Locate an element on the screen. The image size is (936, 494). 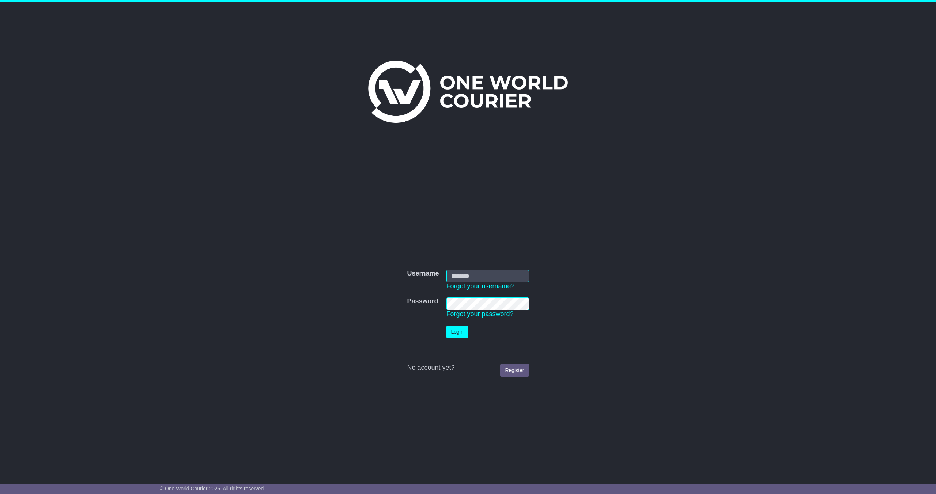
a: Forgot your username? is located at coordinates (480, 286).